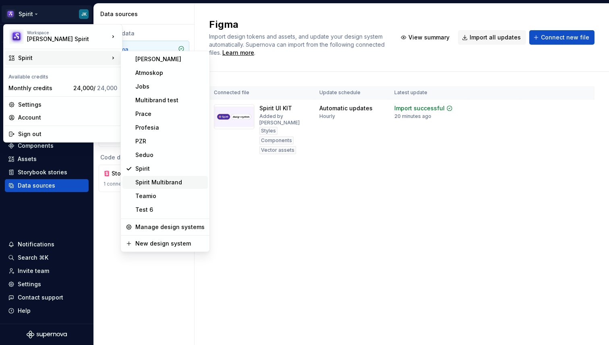 This screenshot has height=345, width=609. I want to click on div: Multibrand test, so click(170, 100).